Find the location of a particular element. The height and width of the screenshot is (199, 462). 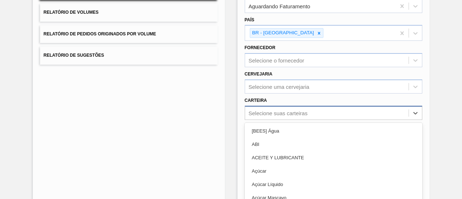

font: País is located at coordinates (249, 20).